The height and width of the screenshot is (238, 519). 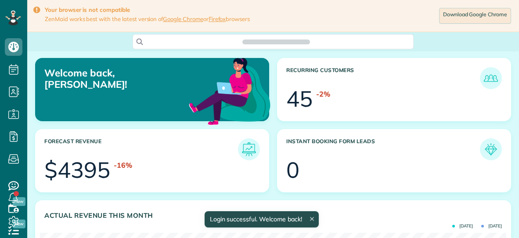 What do you see at coordinates (475, 16) in the screenshot?
I see `a: Download Google Chrome` at bounding box center [475, 16].